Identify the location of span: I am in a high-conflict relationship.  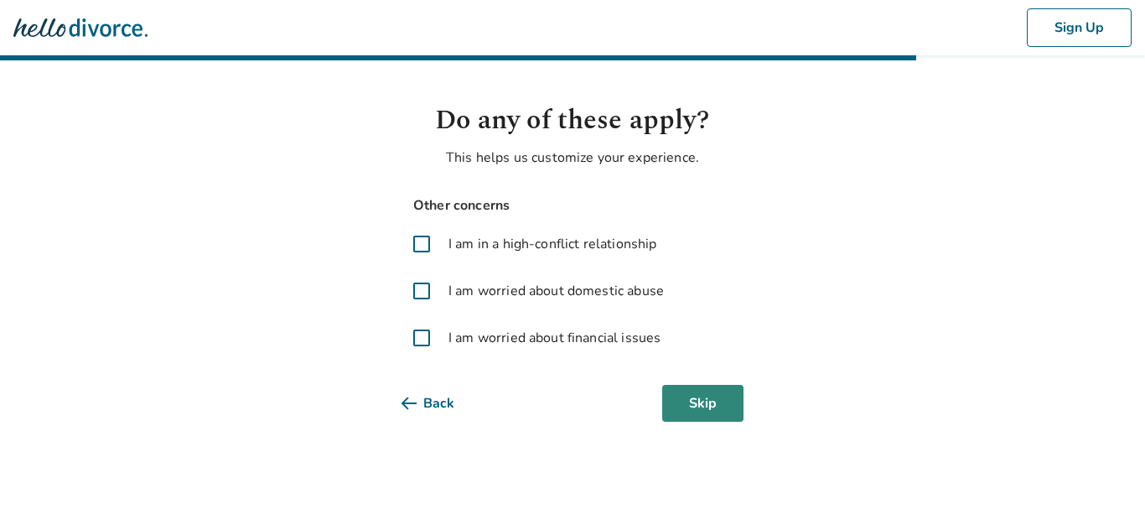
(552, 244).